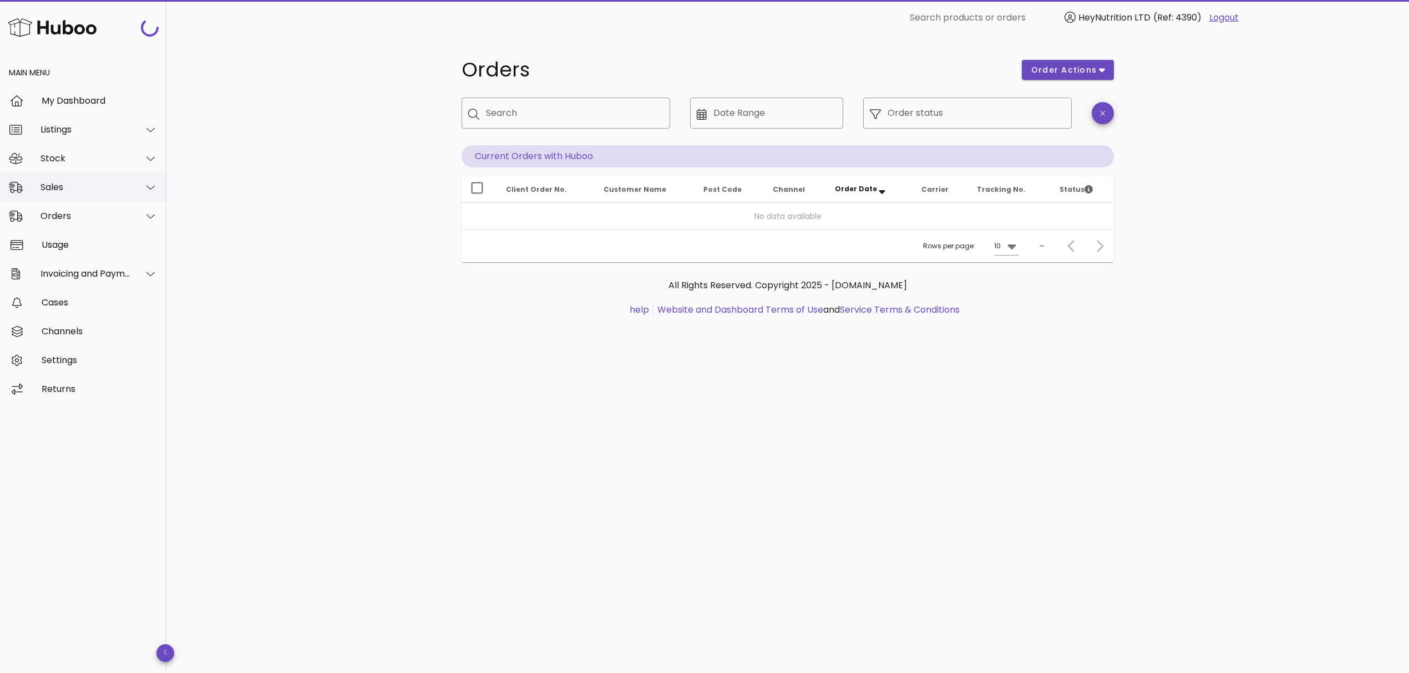 This screenshot has height=673, width=1409. Describe the element at coordinates (635, 189) in the screenshot. I see `span: Customer Name` at that location.